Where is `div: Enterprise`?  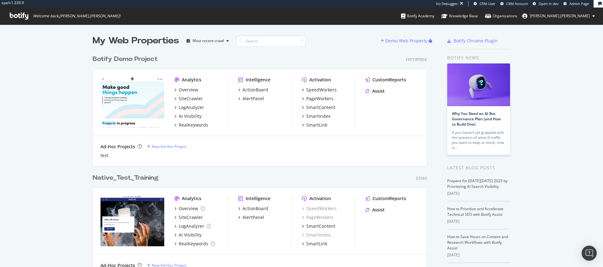 div: Enterprise is located at coordinates (416, 59).